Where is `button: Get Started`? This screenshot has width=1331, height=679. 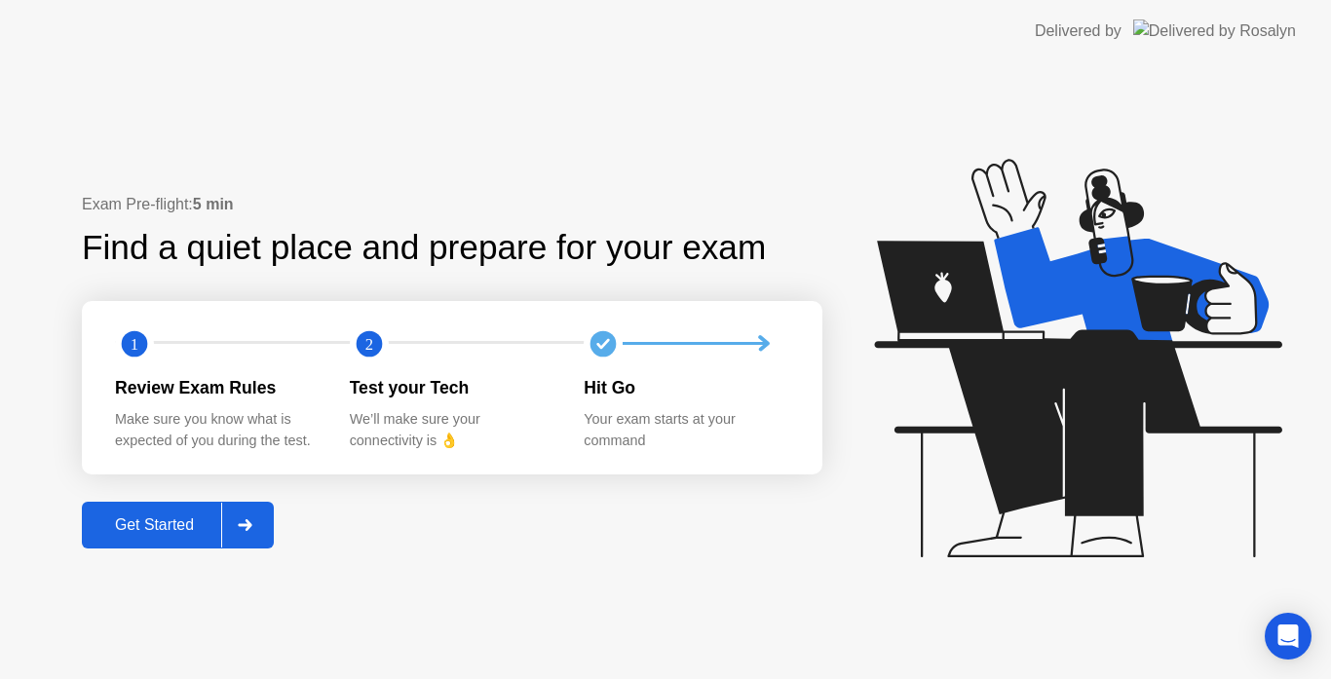
button: Get Started is located at coordinates (177, 525).